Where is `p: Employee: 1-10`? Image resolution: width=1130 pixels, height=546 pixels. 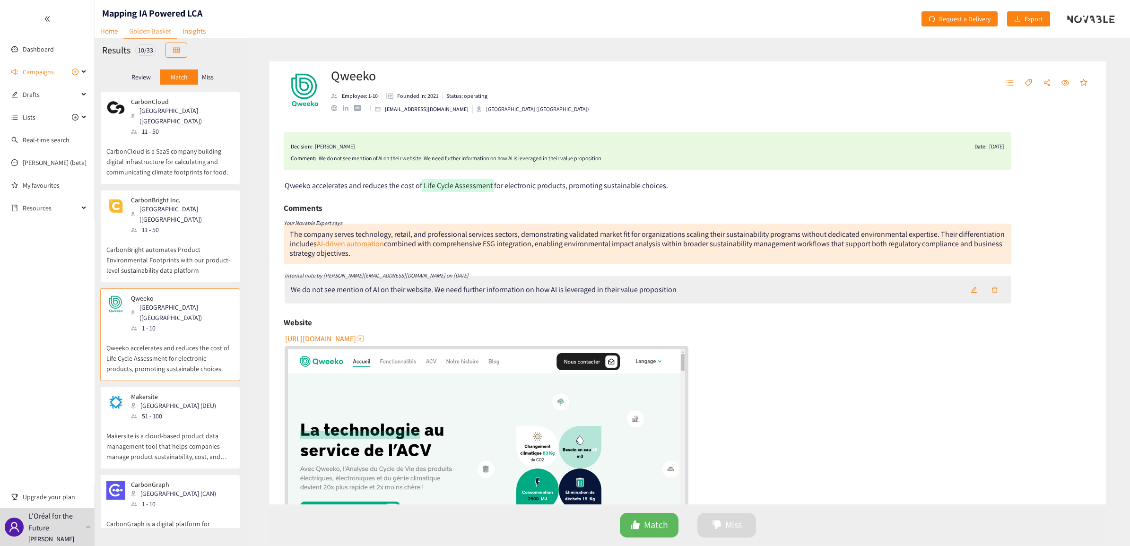
p: Employee: 1-10 is located at coordinates (360, 96).